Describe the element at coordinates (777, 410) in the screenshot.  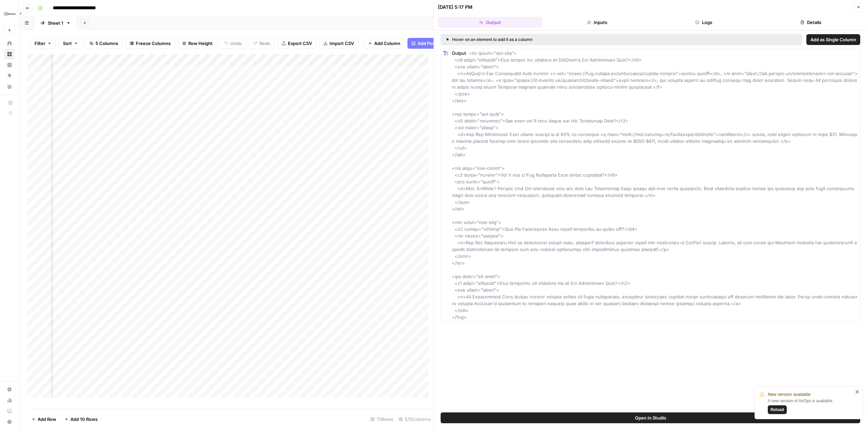
I see `button: Reload` at that location.